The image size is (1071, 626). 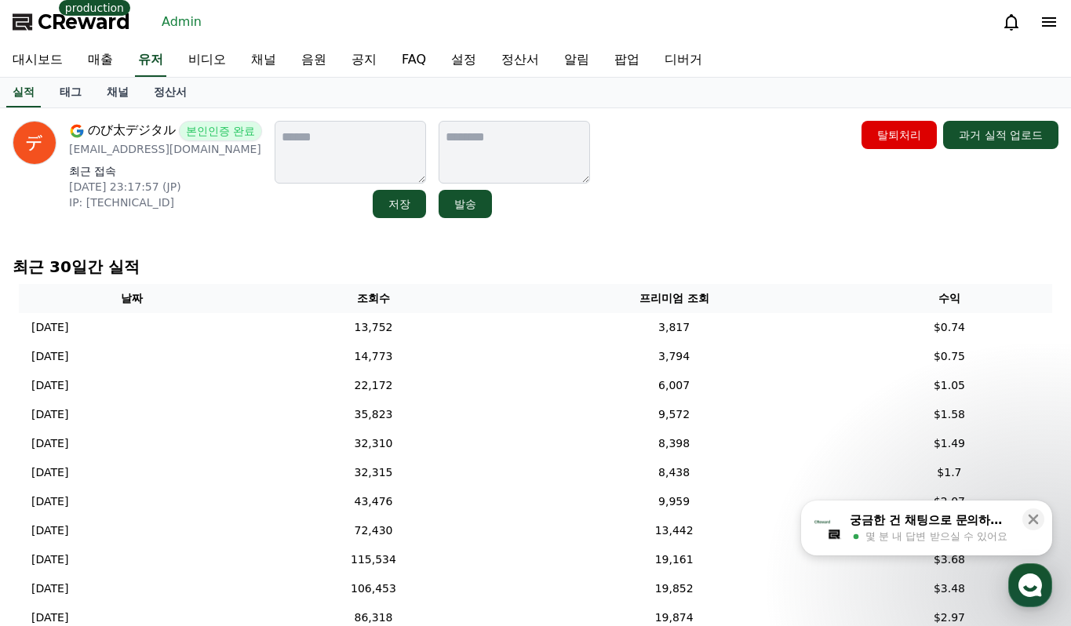 What do you see at coordinates (373, 443) in the screenshot?
I see `td: 32,310` at bounding box center [373, 443].